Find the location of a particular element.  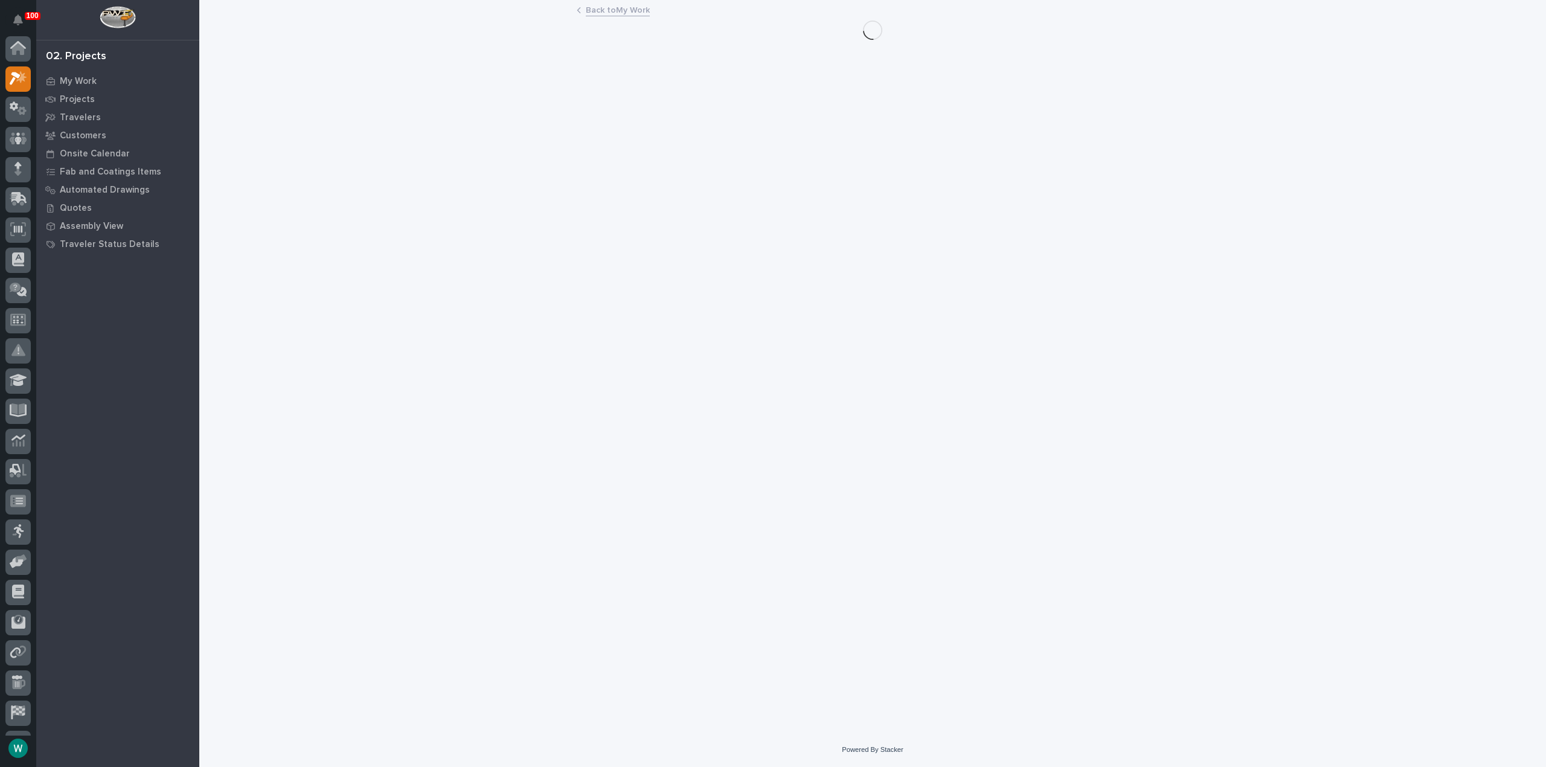

p: Travelers is located at coordinates (80, 118).